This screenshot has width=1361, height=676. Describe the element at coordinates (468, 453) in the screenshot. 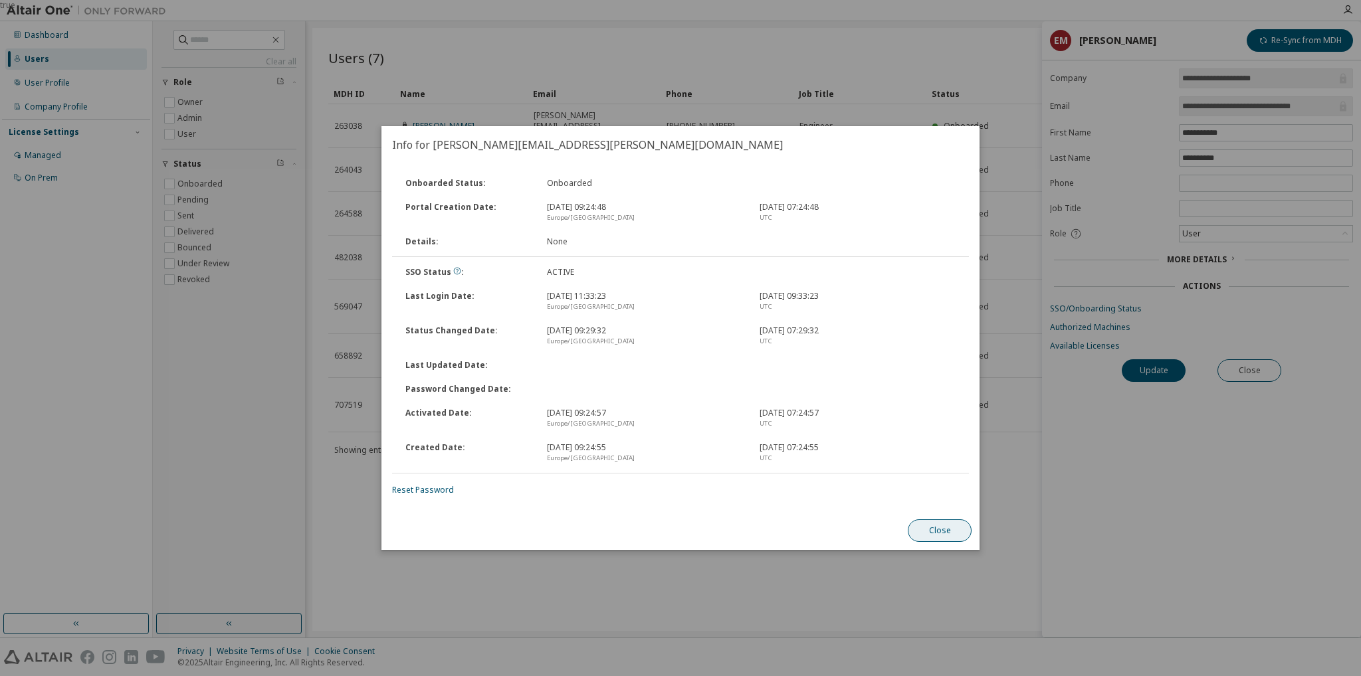

I see `div: Created Date :` at that location.